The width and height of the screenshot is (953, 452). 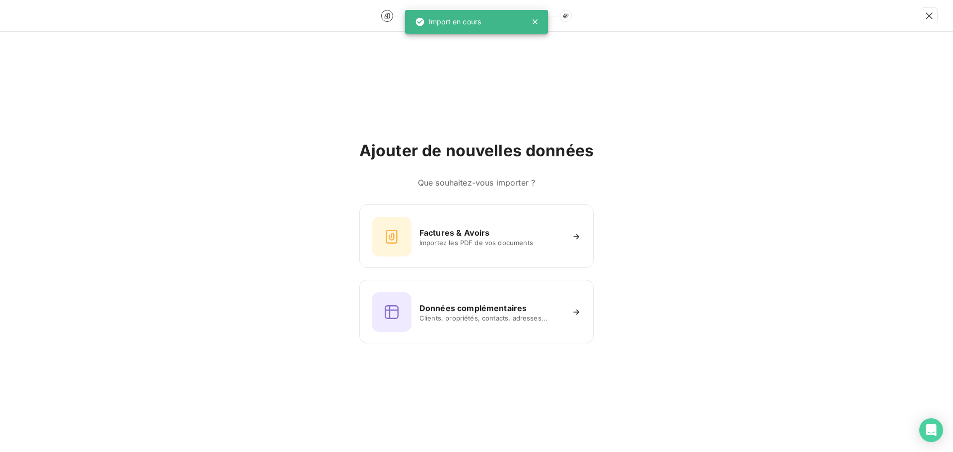 What do you see at coordinates (491, 243) in the screenshot?
I see `span: Importez les PDF de vos documents` at bounding box center [491, 243].